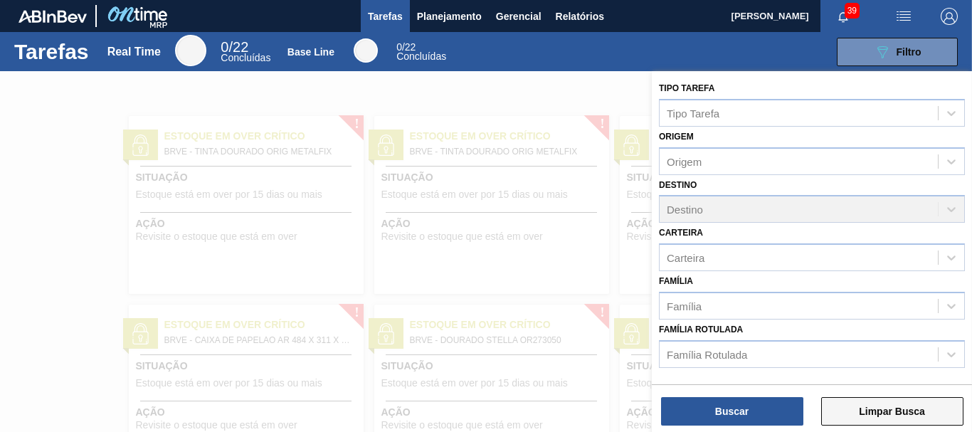  Describe the element at coordinates (519, 16) in the screenshot. I see `span: Gerencial` at that location.